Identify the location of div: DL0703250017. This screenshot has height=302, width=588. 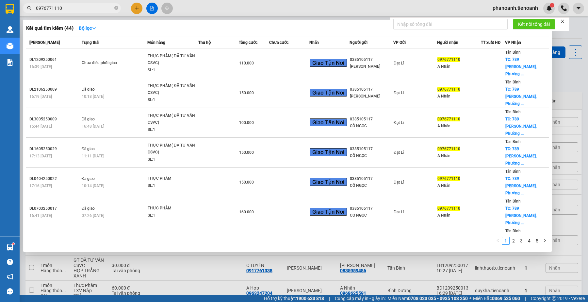
(55, 208).